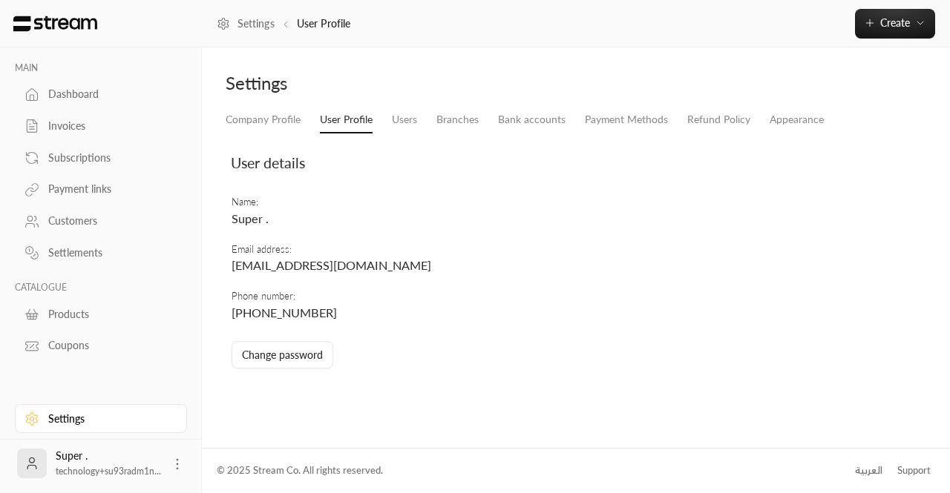 The height and width of the screenshot is (493, 950). I want to click on div: Invoices, so click(108, 126).